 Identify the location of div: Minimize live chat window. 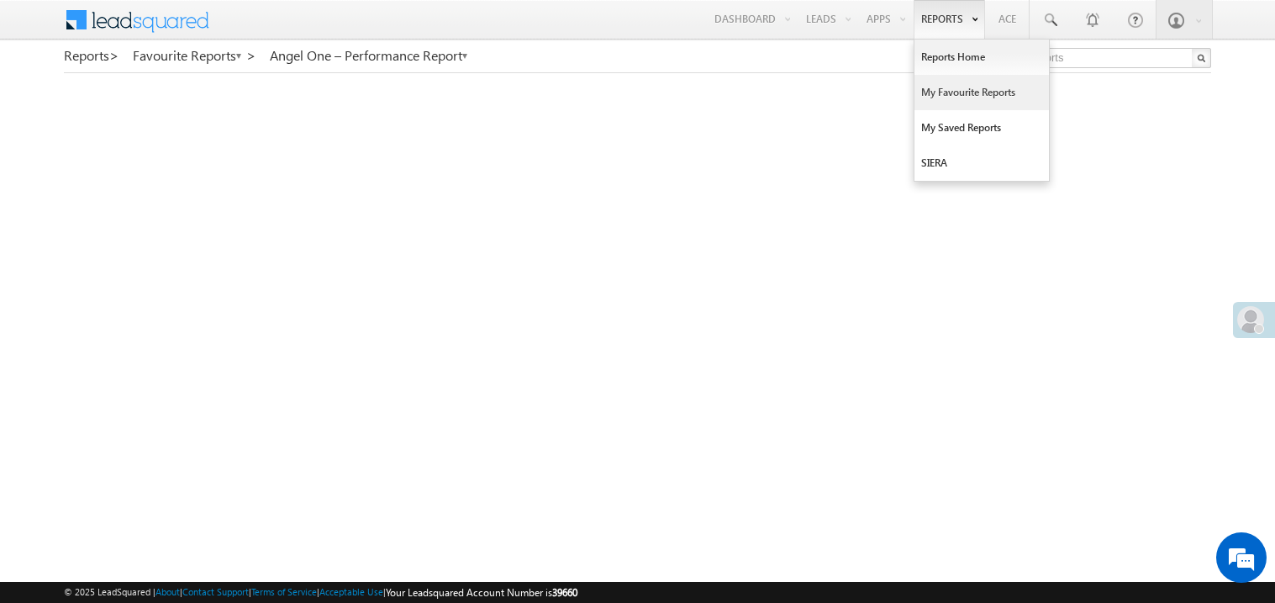
(296, 29).